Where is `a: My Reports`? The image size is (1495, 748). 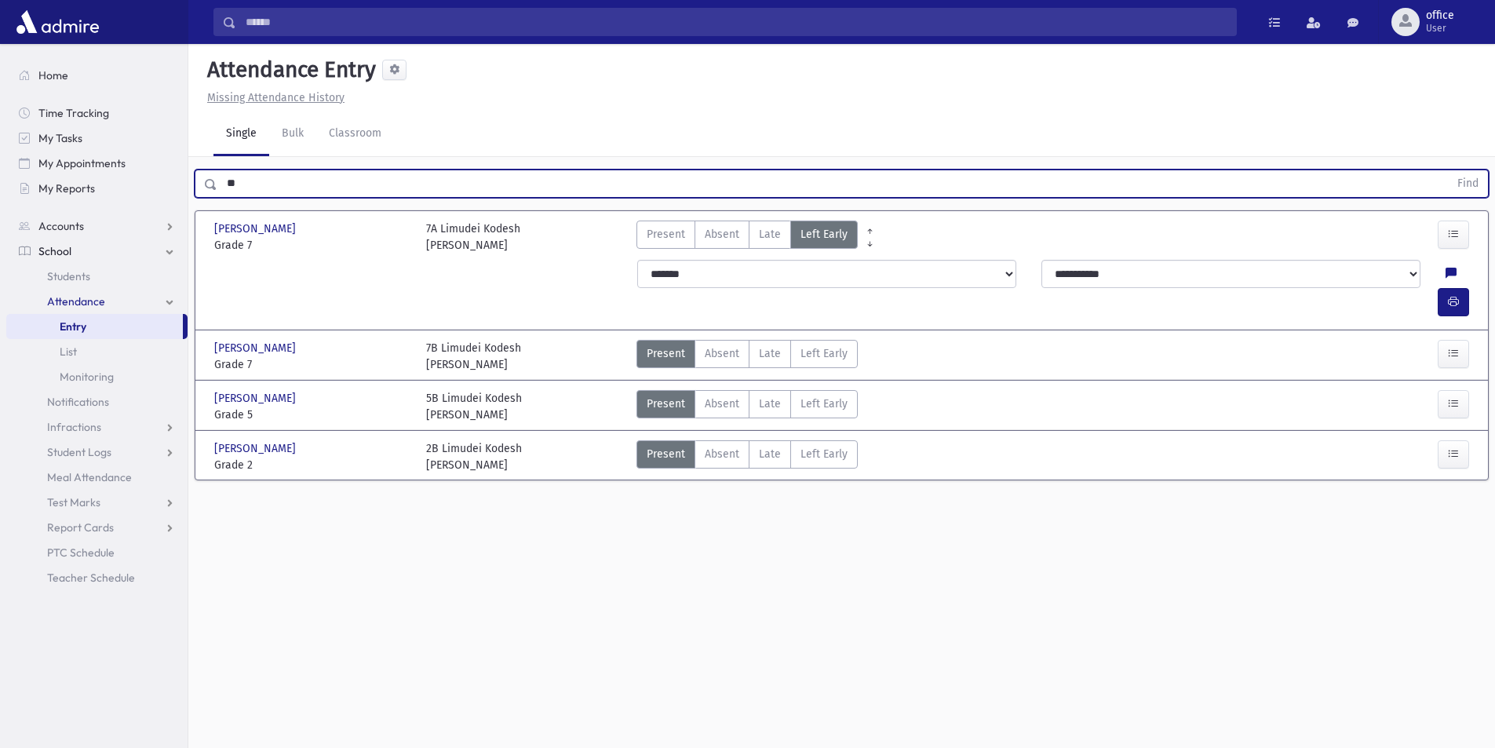 a: My Reports is located at coordinates (97, 188).